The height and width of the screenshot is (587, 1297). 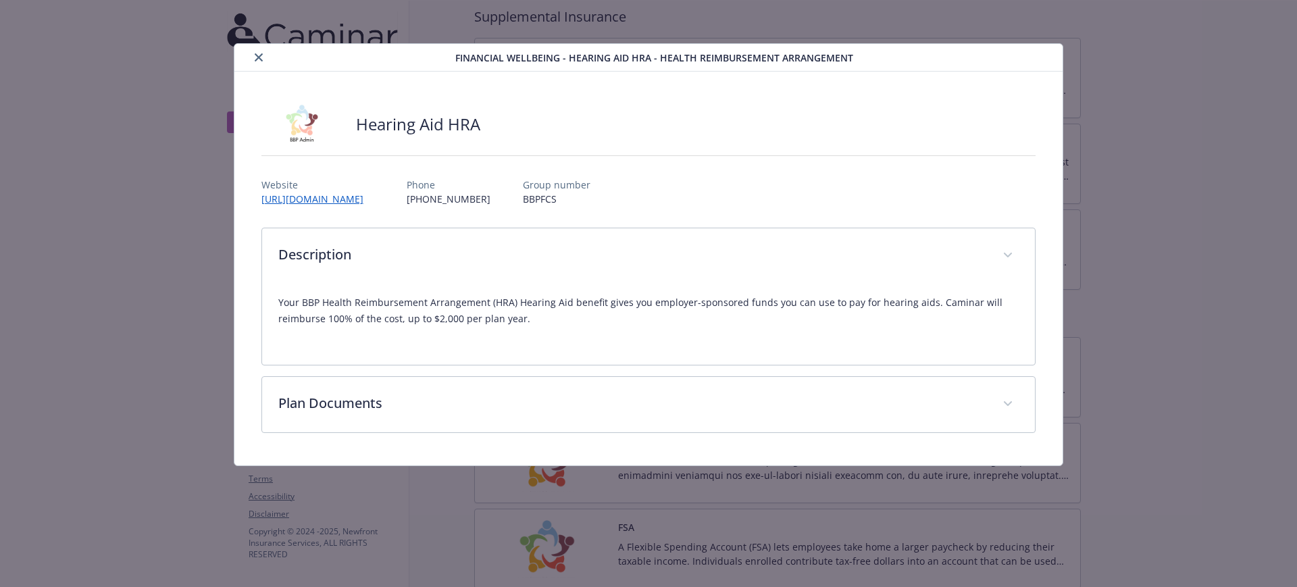 I want to click on p: Description, so click(x=632, y=255).